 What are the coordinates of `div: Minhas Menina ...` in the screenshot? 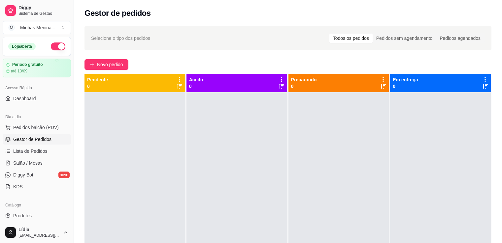 It's located at (38, 28).